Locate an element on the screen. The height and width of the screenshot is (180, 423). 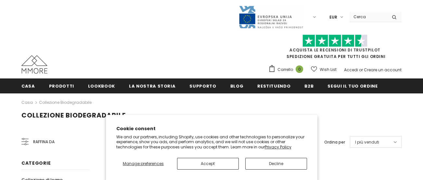
button: Accept is located at coordinates (208, 164).